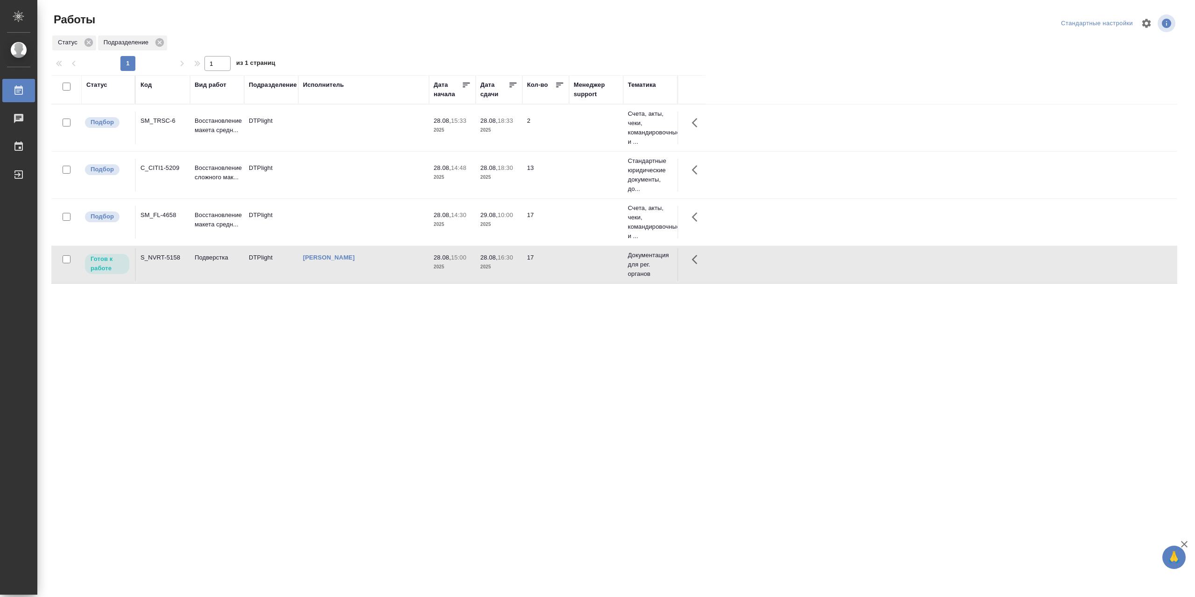 This screenshot has height=597, width=1195. I want to click on p: Статус, so click(69, 42).